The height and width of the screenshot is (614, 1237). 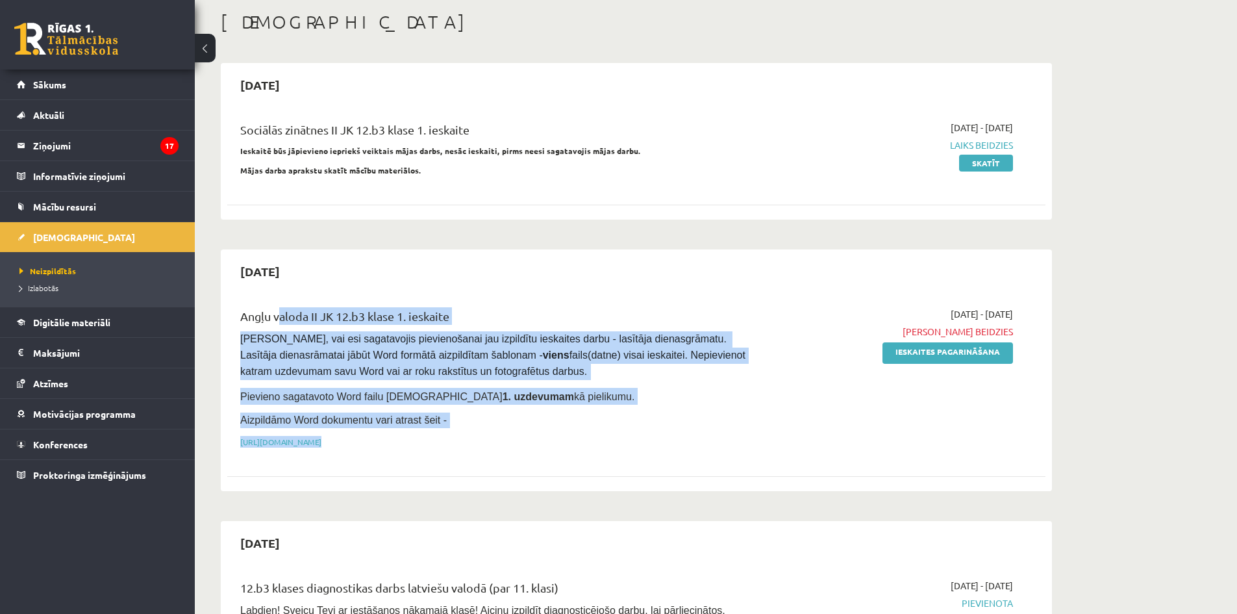 I want to click on span: Pievienota, so click(x=890, y=603).